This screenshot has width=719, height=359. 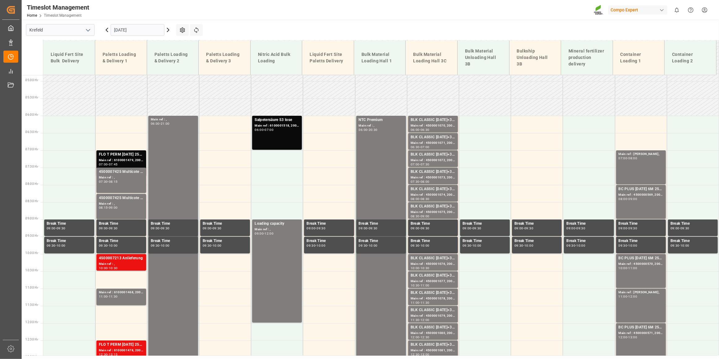 I want to click on button: Compo Expert, so click(x=639, y=10).